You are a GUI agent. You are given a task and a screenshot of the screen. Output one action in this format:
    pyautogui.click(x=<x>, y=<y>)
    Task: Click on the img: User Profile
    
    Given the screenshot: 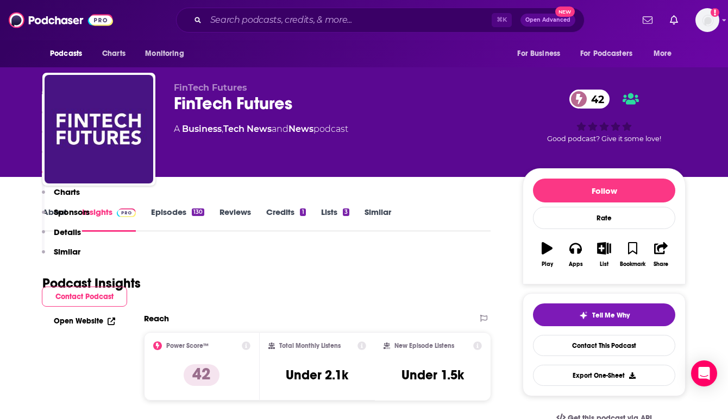 What is the action you would take?
    pyautogui.click(x=707, y=20)
    